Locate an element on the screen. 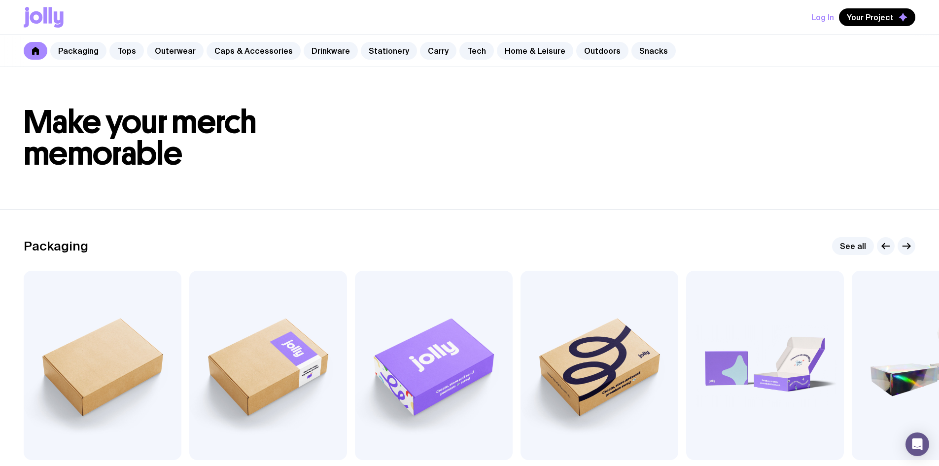 The width and height of the screenshot is (939, 466). a: Stationery is located at coordinates (389, 51).